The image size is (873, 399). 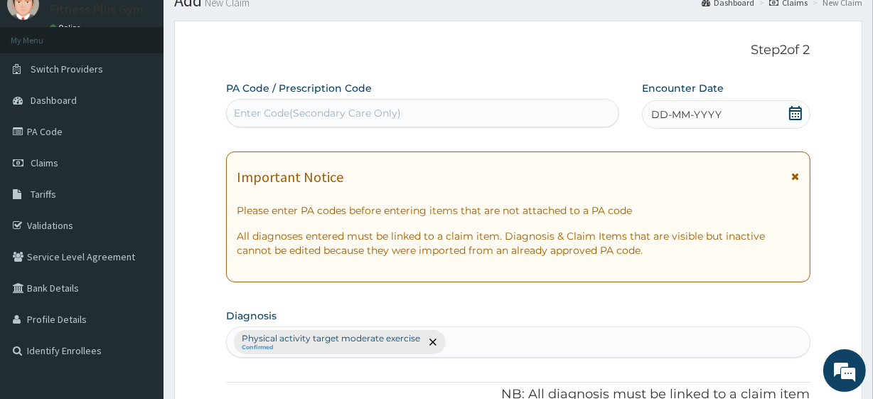 I want to click on span: Tariffs, so click(x=43, y=194).